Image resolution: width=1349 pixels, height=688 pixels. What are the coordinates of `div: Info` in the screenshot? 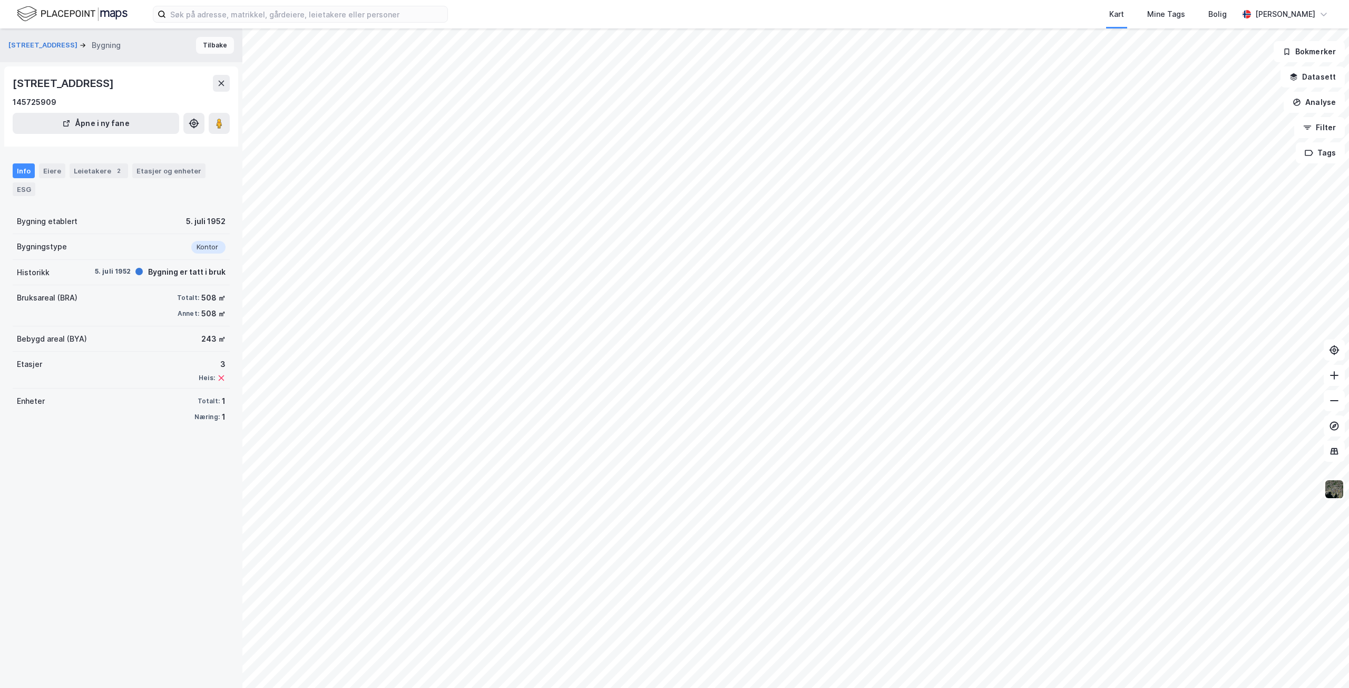 It's located at (24, 171).